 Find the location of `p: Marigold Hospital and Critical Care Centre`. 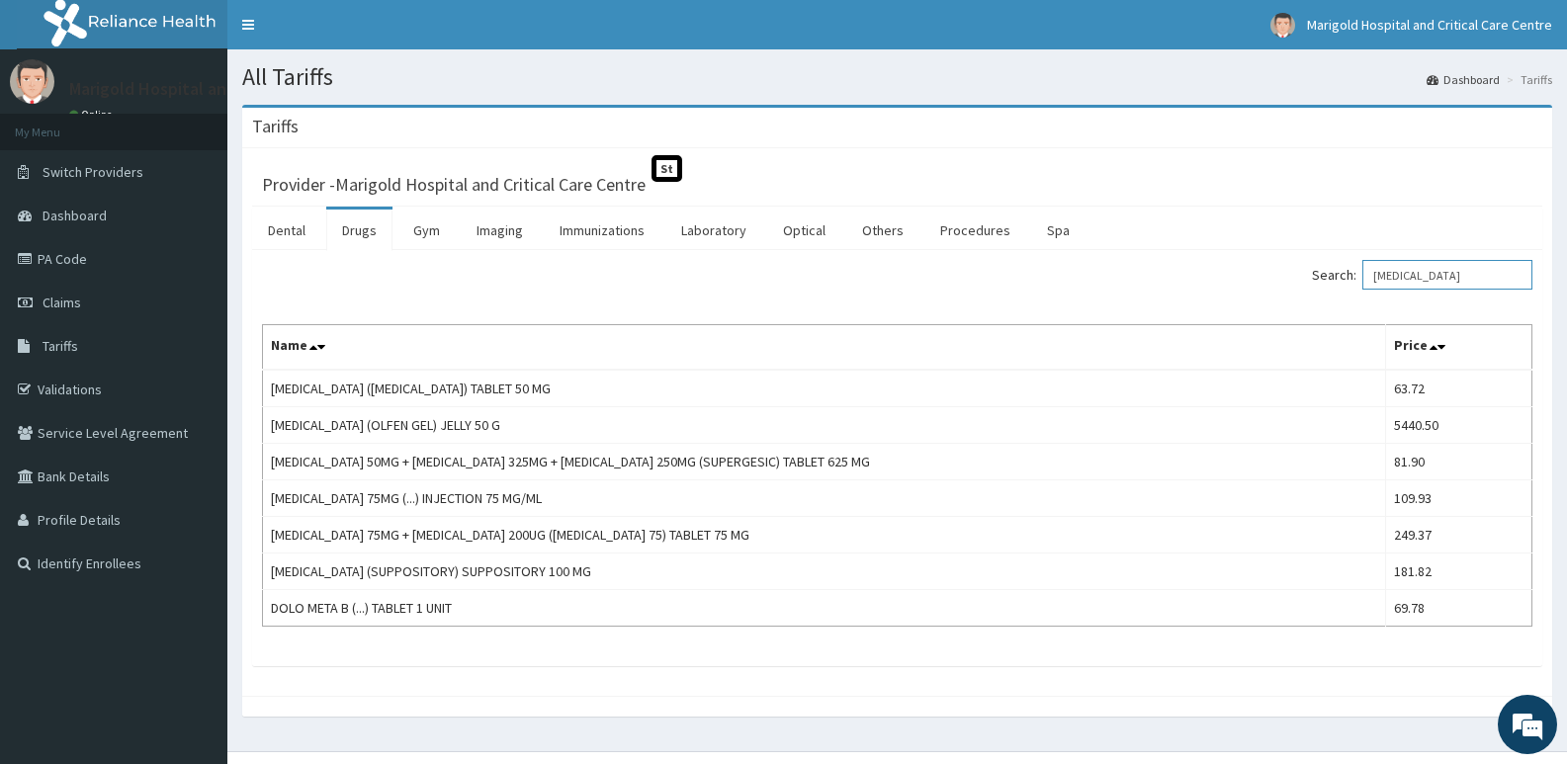

p: Marigold Hospital and Critical Care Centre is located at coordinates (229, 89).